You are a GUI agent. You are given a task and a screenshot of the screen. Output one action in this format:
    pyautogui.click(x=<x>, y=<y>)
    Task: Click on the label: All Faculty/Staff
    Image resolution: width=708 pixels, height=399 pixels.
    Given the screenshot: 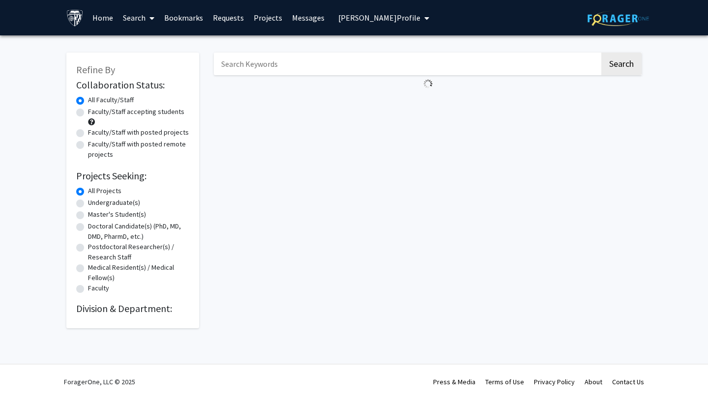 What is the action you would take?
    pyautogui.click(x=111, y=100)
    